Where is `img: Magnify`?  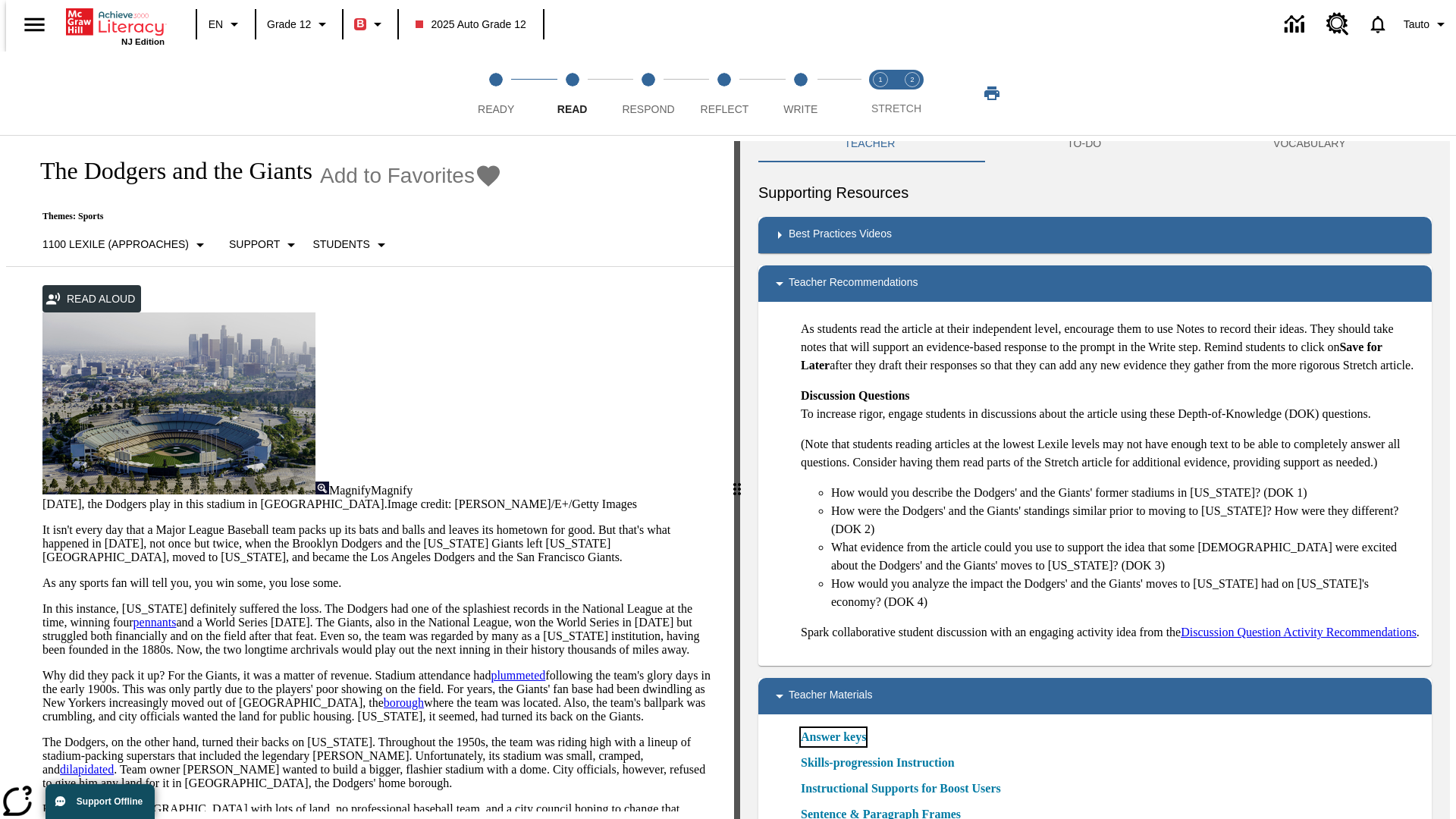
img: Magnify is located at coordinates (322, 488).